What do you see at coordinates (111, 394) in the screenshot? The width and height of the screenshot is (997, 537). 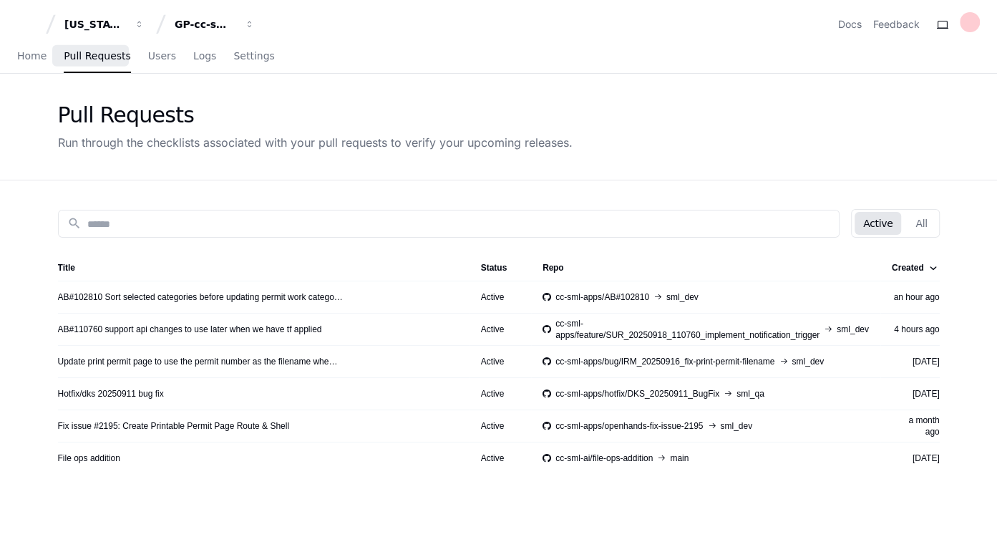 I see `a: Hotfix/dks 20250911 bug fix` at bounding box center [111, 394].